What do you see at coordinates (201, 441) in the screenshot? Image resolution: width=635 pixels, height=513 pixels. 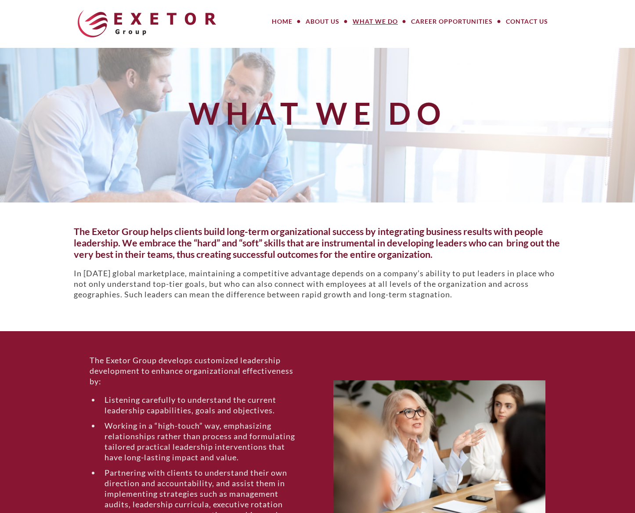 I see `li: Working in a “high-touch” way, emphasizing relationships rather than process and formulating tail...` at bounding box center [201, 441].